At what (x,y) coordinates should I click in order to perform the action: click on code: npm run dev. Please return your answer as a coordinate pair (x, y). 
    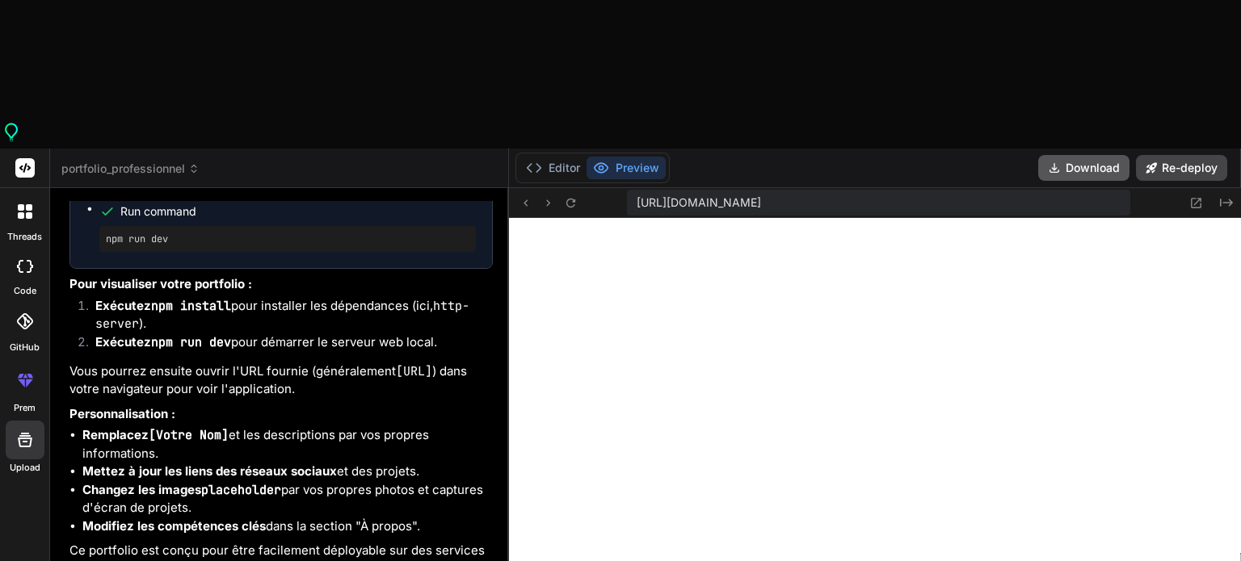
    Looking at the image, I should click on (191, 342).